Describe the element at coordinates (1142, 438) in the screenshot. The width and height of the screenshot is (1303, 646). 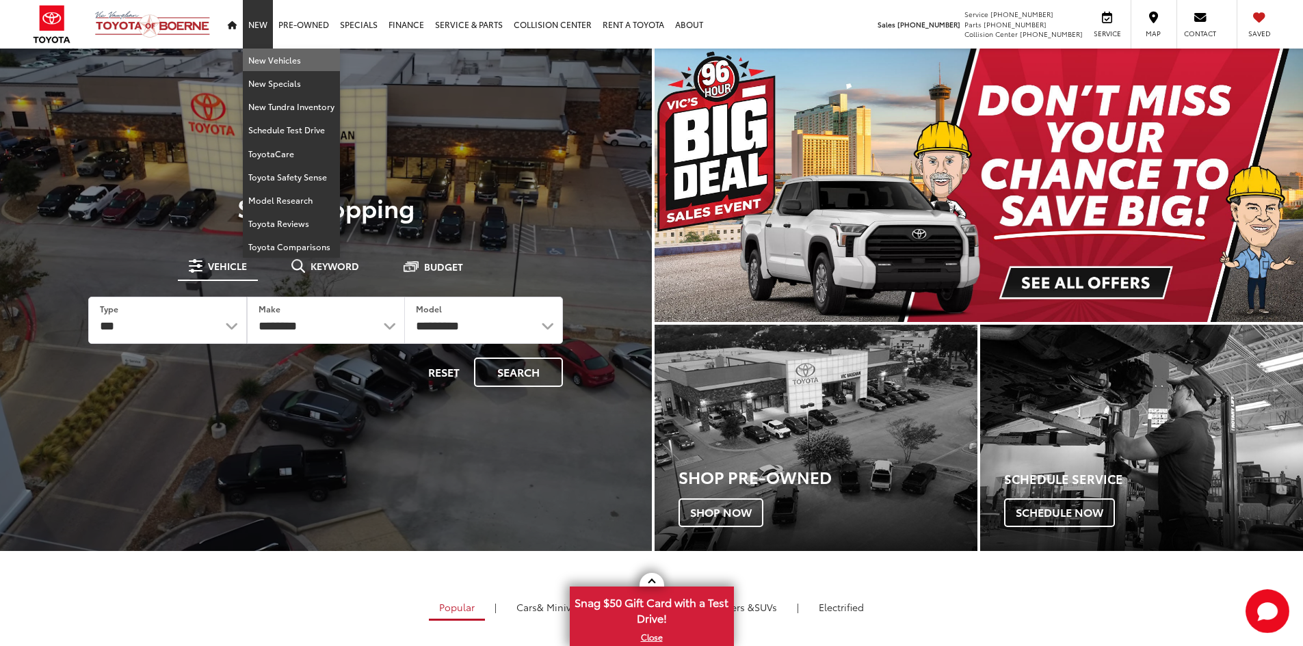
I see `a: Schedule Service Schedule Now` at that location.